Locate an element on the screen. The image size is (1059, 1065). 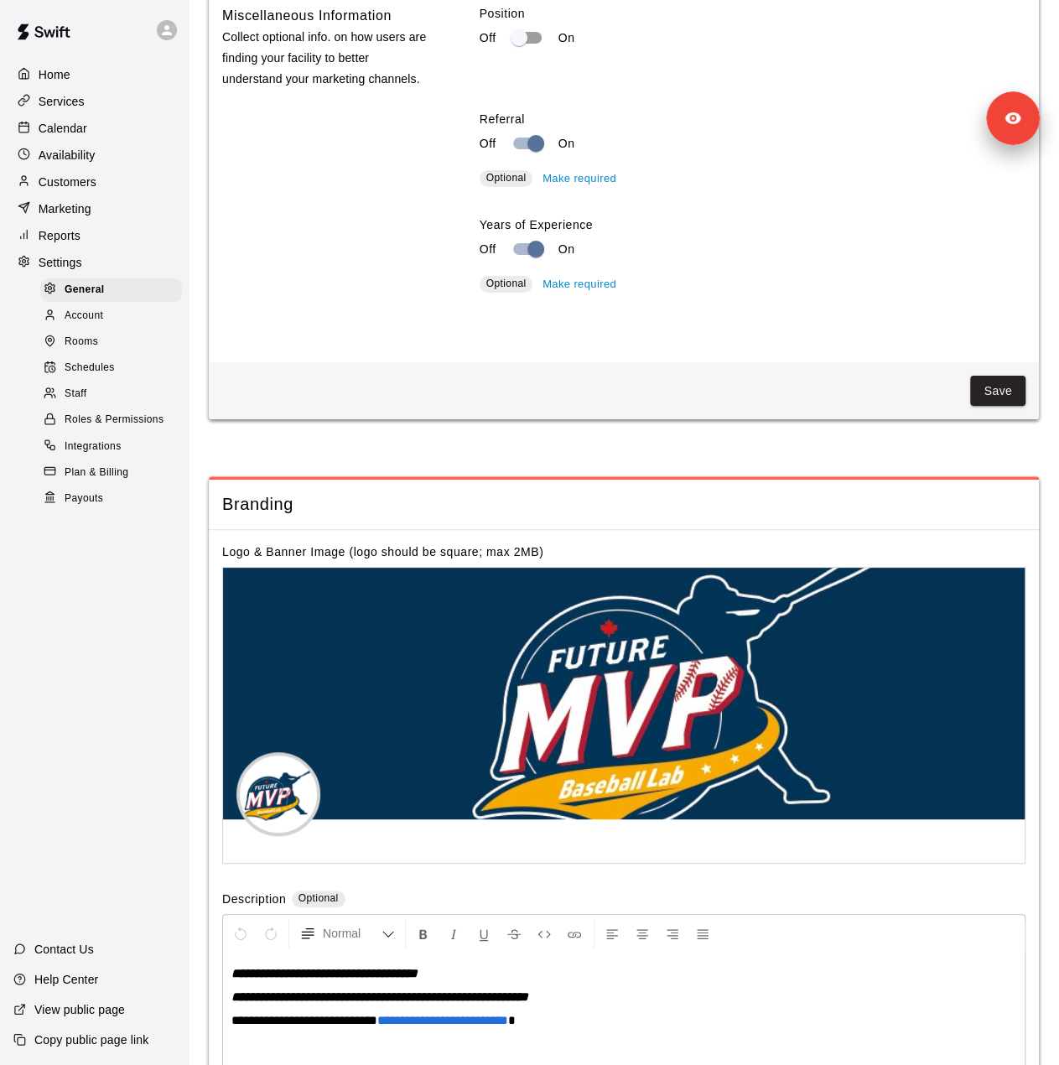
div: Customers is located at coordinates (94, 182).